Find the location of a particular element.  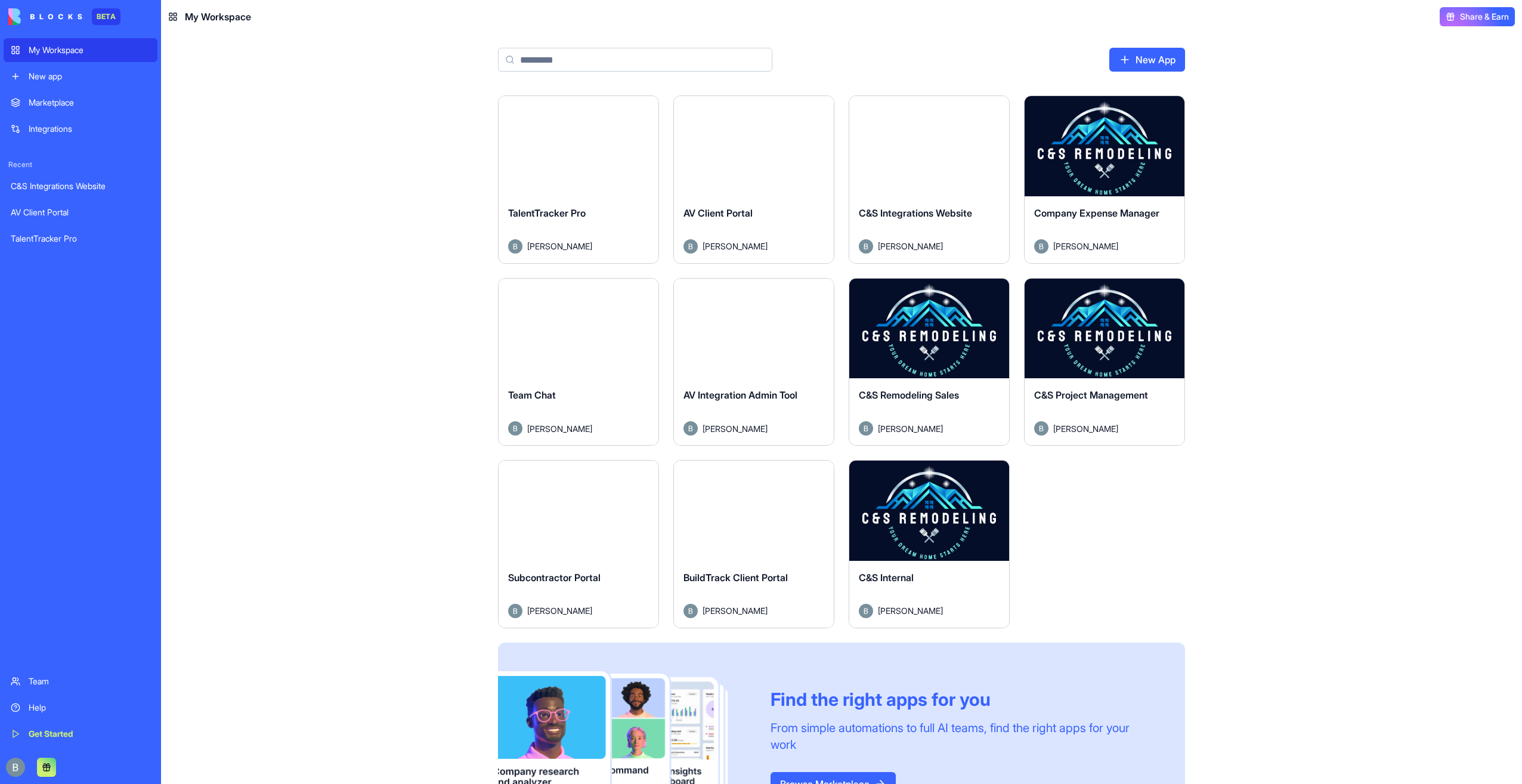

span: Share & Earn is located at coordinates (1485, 17).